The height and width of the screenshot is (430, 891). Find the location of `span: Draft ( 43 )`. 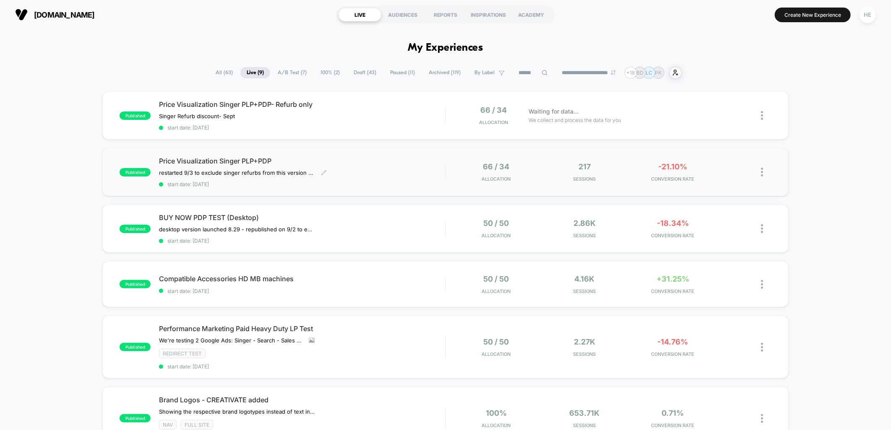

span: Draft ( 43 ) is located at coordinates (365, 73).